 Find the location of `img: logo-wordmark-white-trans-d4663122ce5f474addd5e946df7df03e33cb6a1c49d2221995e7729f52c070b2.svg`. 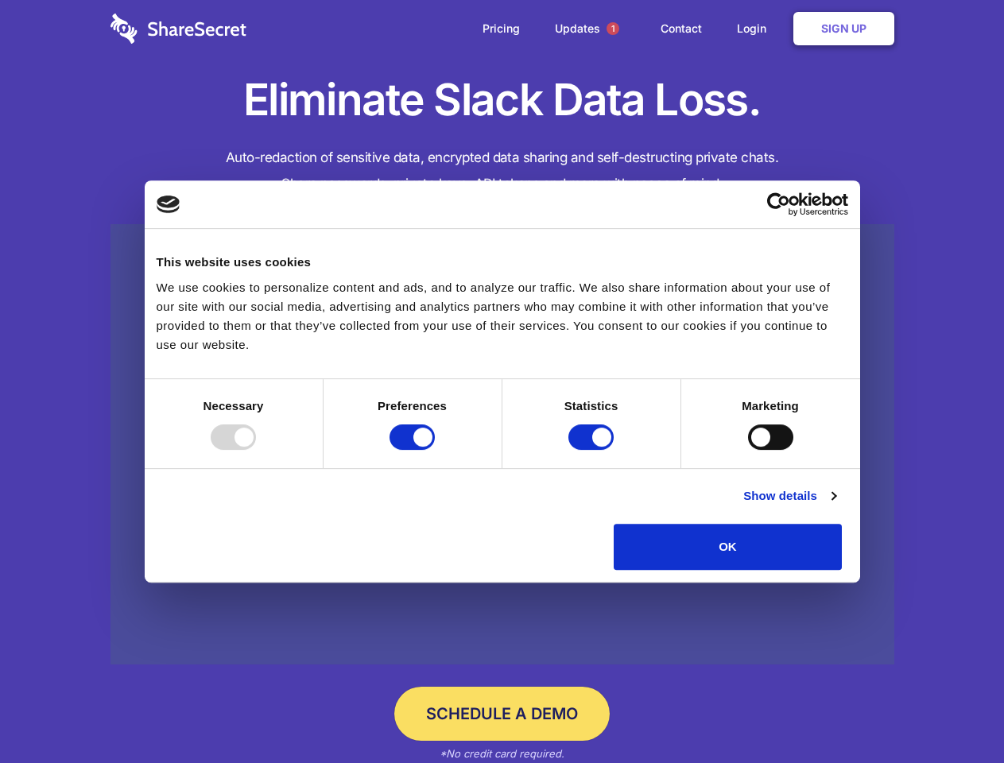

img: logo-wordmark-white-trans-d4663122ce5f474addd5e946df7df03e33cb6a1c49d2221995e7729f52c070b2.svg is located at coordinates (178, 29).